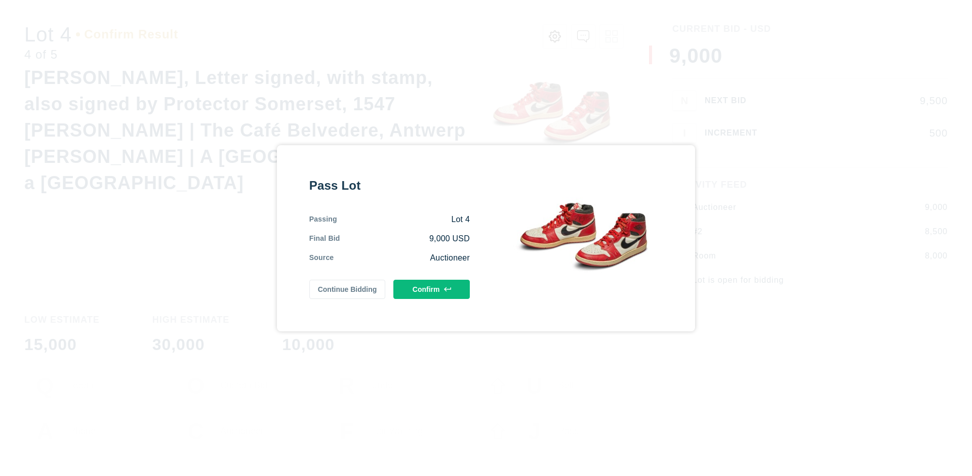 Image resolution: width=972 pixels, height=476 pixels. I want to click on button: Continue Bidding, so click(347, 290).